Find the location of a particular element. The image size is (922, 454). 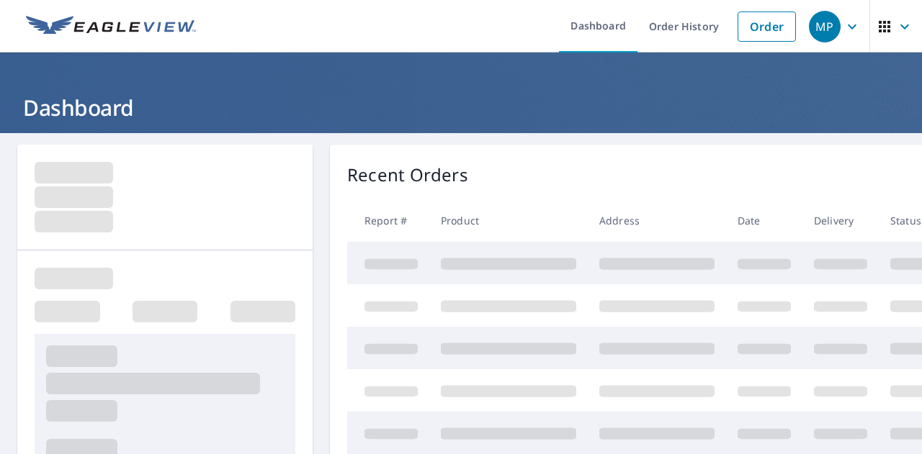

th: Address is located at coordinates (657, 220).